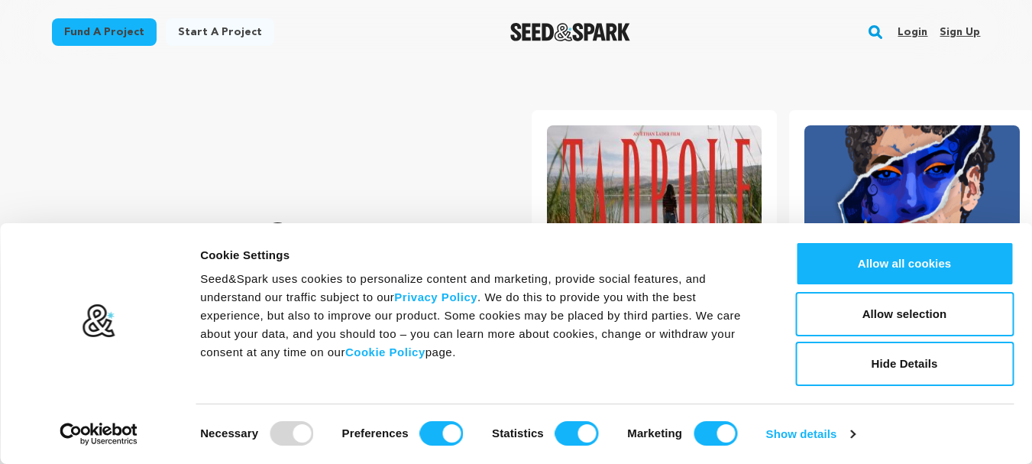 The width and height of the screenshot is (1032, 464). Describe the element at coordinates (905, 264) in the screenshot. I see `button: Allow all cookies` at that location.